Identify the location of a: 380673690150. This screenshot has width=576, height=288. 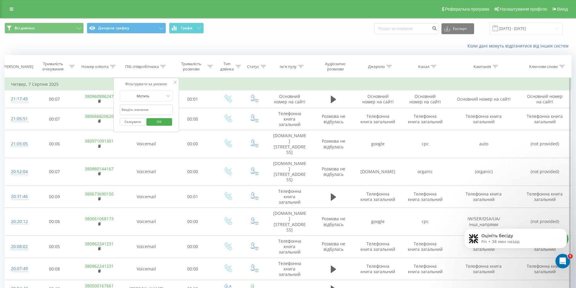
(99, 194).